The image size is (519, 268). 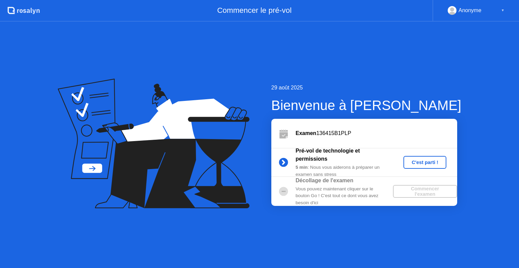 I want to click on button: C'est parti !, so click(x=424, y=162).